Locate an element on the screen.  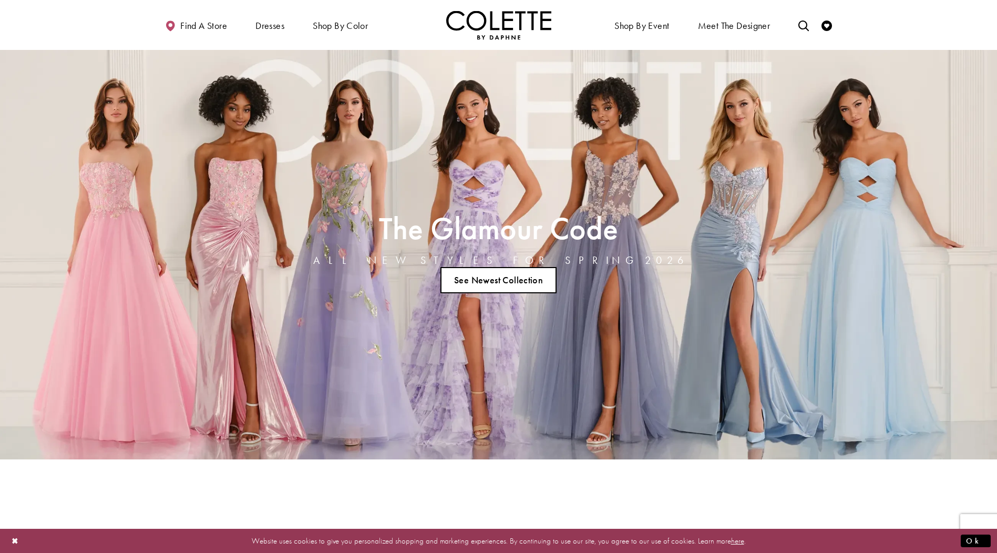
p: Website uses cookies to give you personalized shopping and marketing experiences. By continuing t... is located at coordinates (498, 541).